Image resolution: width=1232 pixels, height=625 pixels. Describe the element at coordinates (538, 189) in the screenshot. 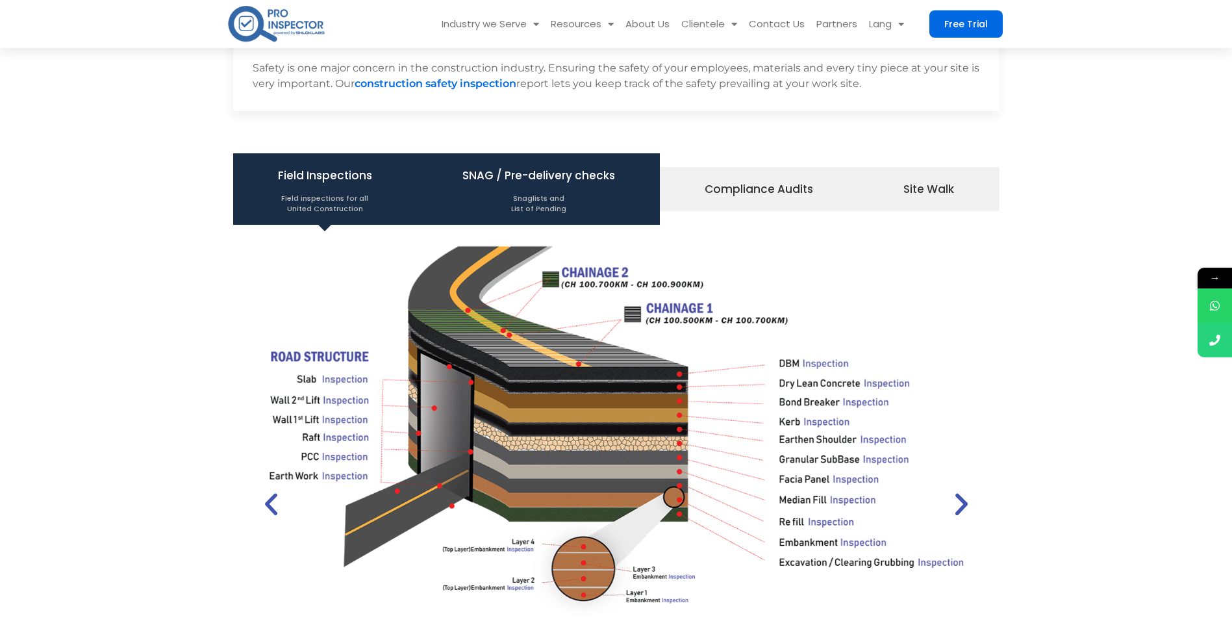

I see `span: SNAG / Pre-delivery checks` at that location.